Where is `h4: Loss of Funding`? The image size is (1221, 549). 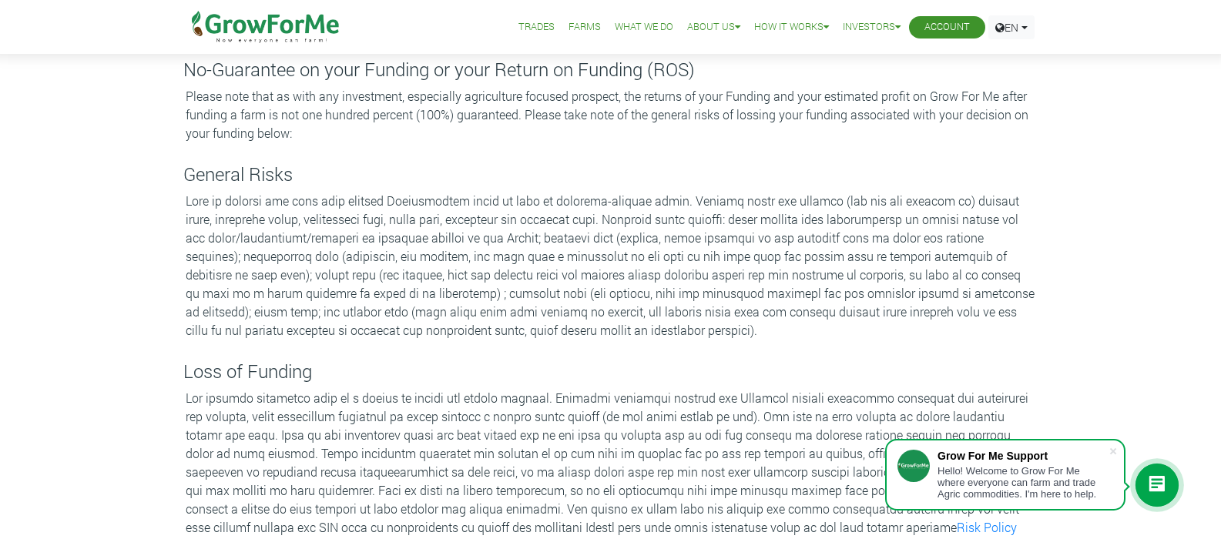 h4: Loss of Funding is located at coordinates (611, 371).